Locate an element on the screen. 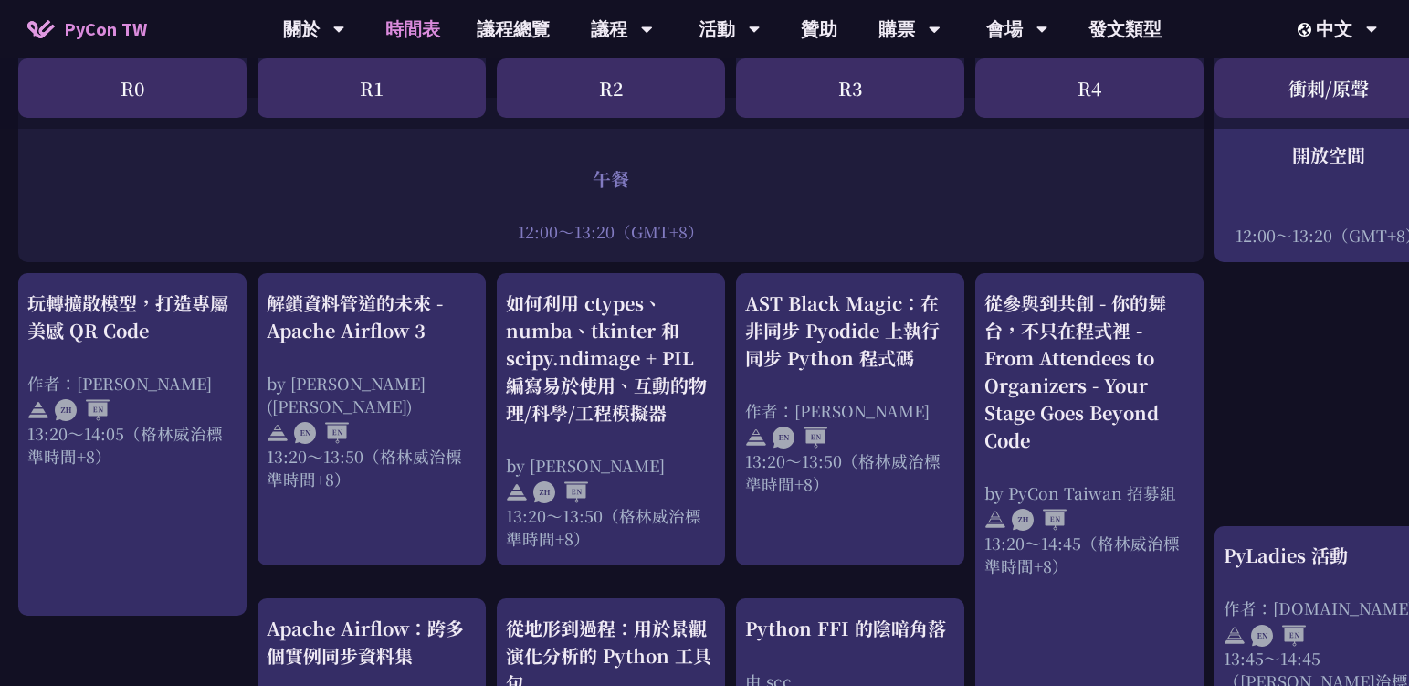 The height and width of the screenshot is (686, 1409). img: PyCon TW 2025 首頁圖標 is located at coordinates (41, 29).